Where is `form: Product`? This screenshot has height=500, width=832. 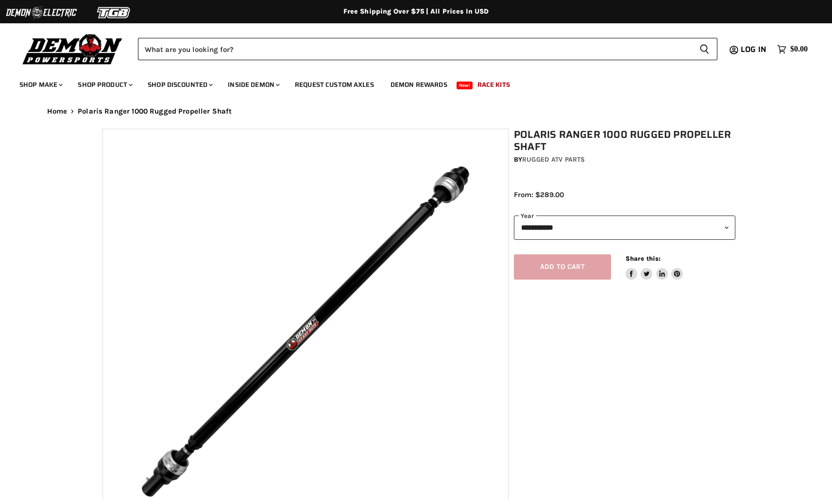 form: Product is located at coordinates (427, 49).